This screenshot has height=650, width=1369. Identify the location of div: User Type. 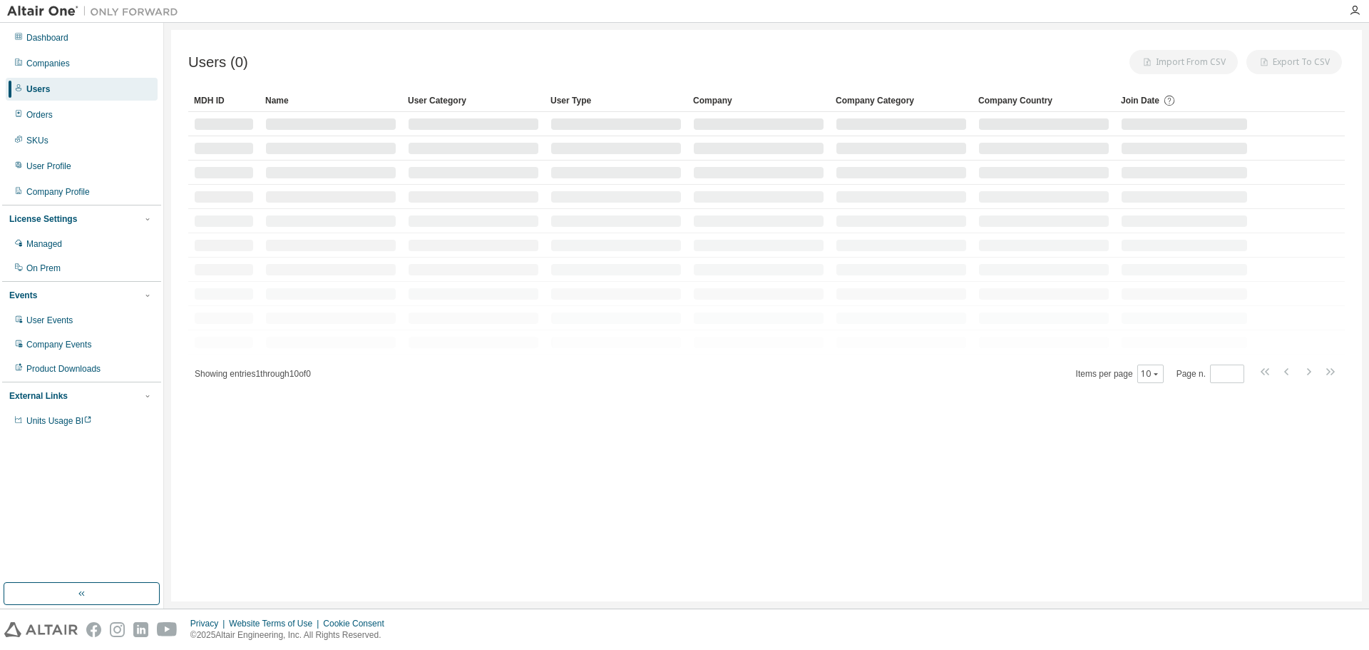
(616, 101).